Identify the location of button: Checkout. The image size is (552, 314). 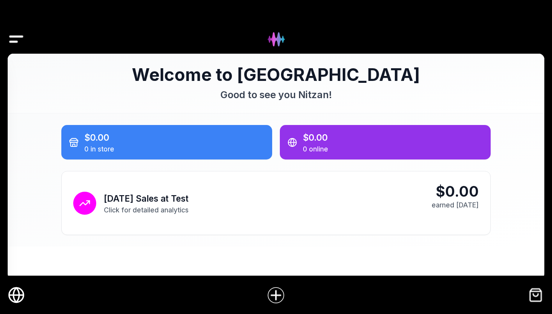
(535, 295).